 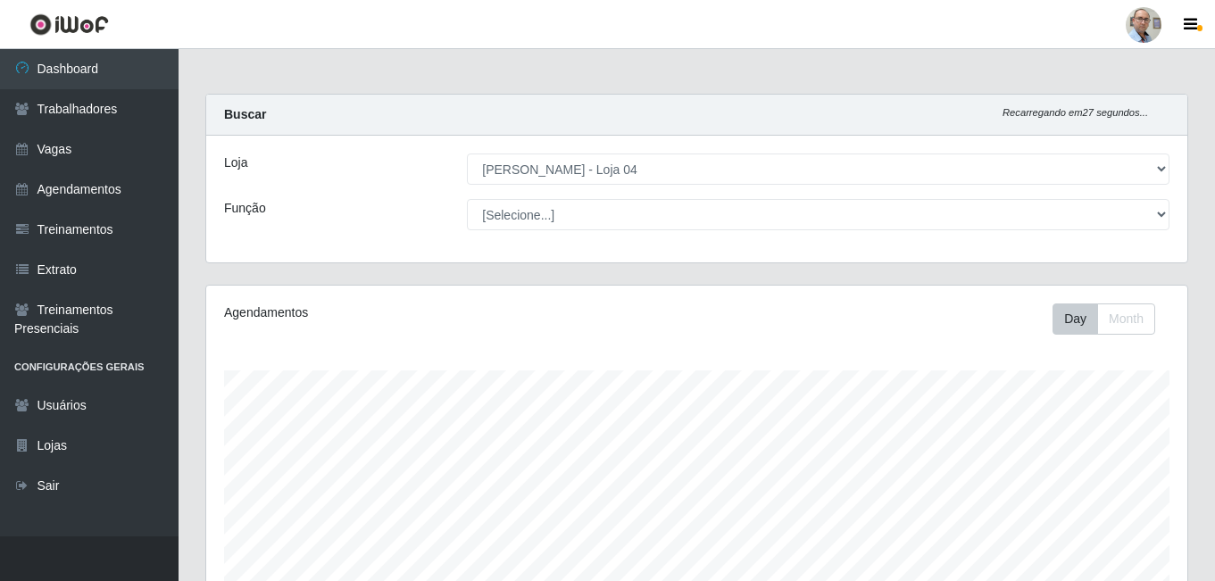 I want to click on div: Agendamentos, so click(x=413, y=313).